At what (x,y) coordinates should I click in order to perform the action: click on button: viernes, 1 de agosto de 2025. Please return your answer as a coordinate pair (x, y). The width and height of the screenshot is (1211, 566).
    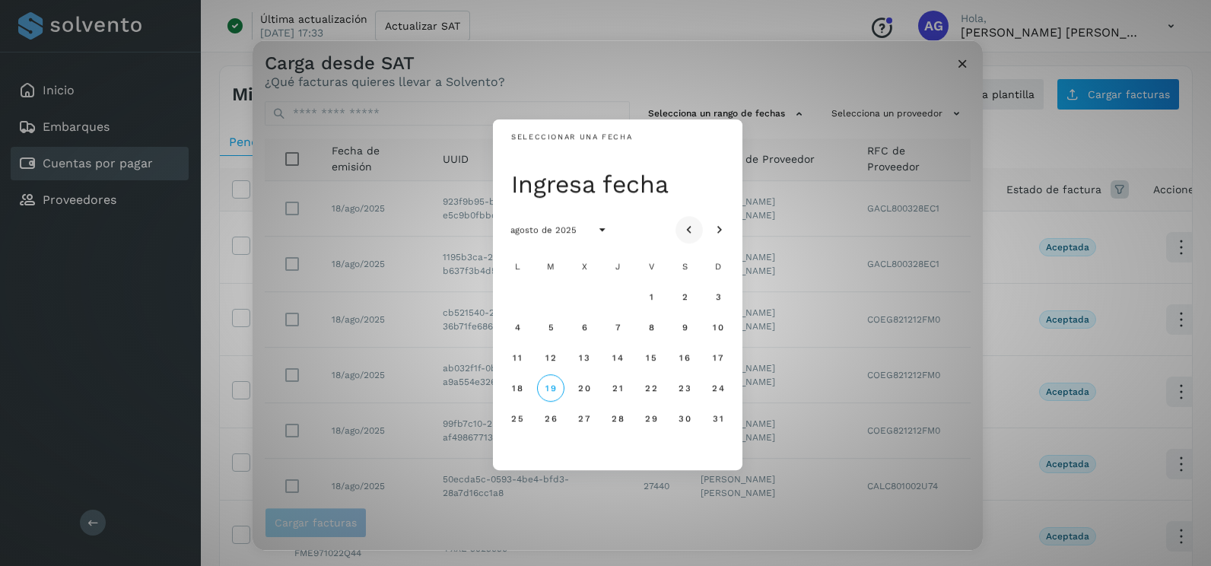
    Looking at the image, I should click on (651, 297).